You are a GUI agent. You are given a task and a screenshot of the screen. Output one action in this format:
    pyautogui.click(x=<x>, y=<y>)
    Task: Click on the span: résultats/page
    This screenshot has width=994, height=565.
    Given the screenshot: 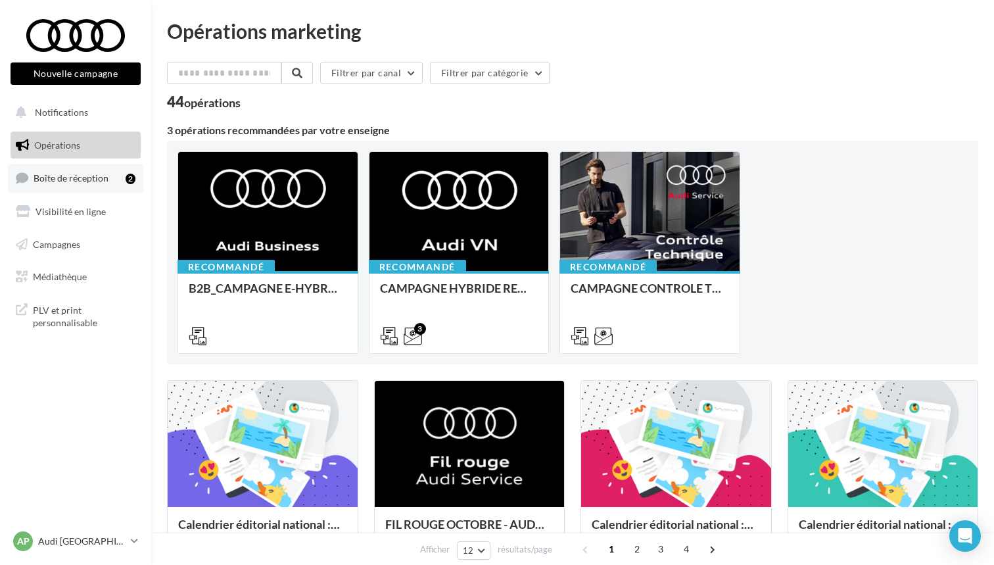 What is the action you would take?
    pyautogui.click(x=525, y=549)
    